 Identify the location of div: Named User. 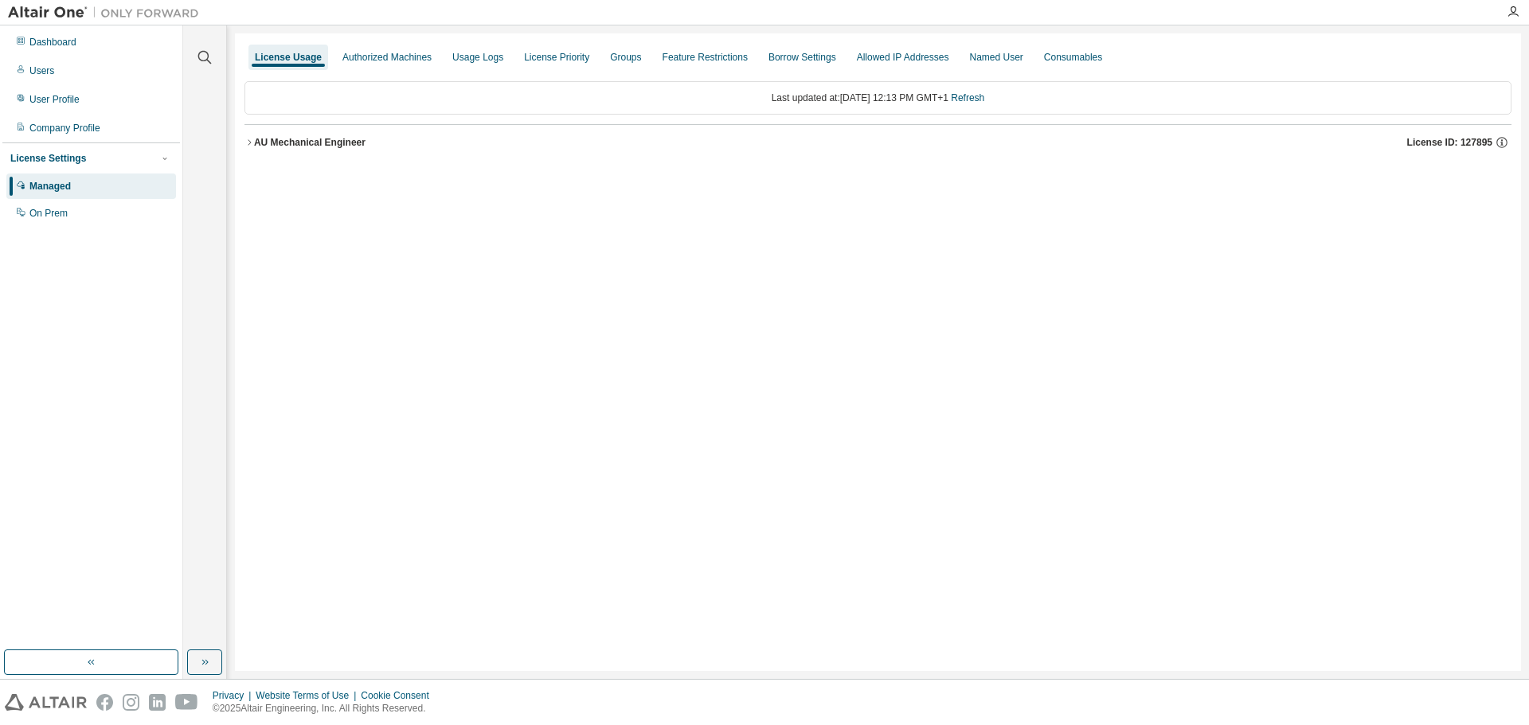
(995, 57).